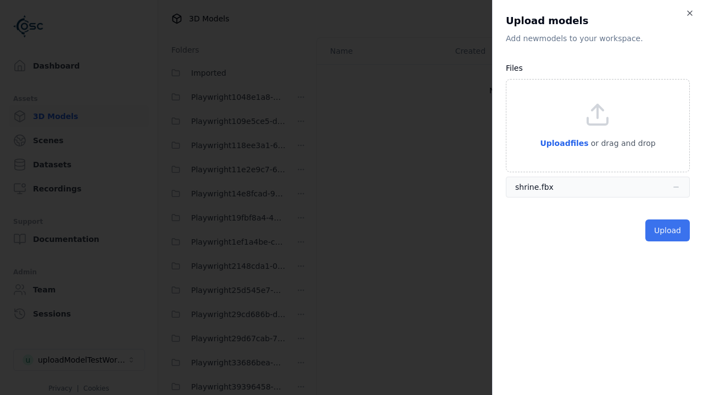 The width and height of the screenshot is (703, 395). I want to click on label: Files, so click(514, 68).